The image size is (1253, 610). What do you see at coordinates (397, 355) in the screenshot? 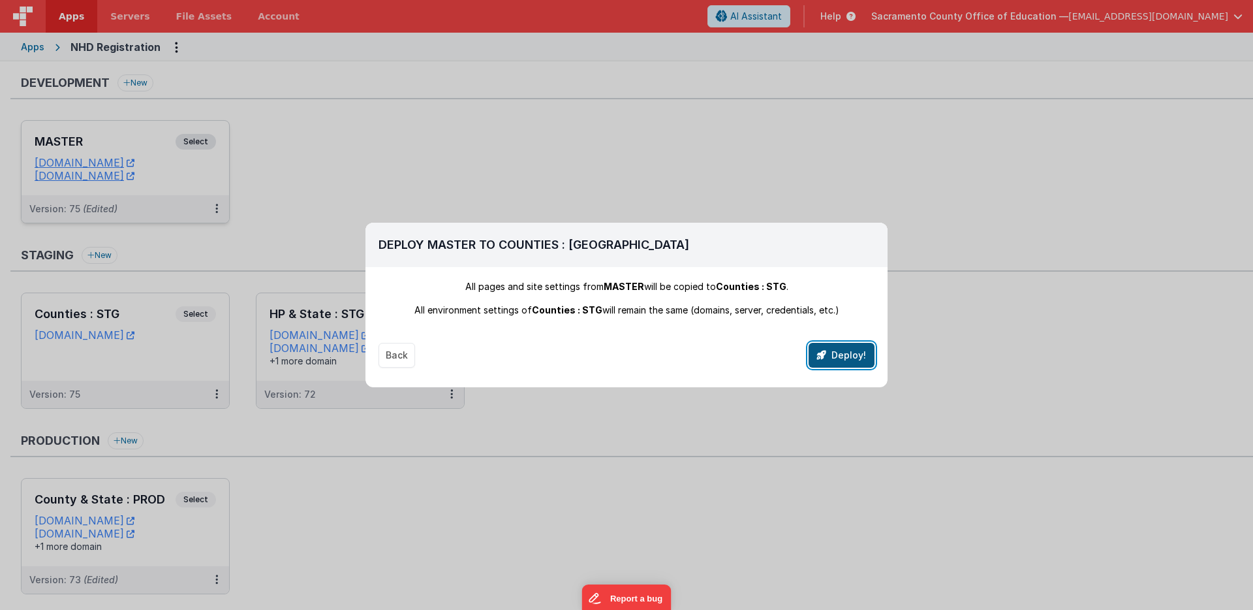
I see `button: Back` at bounding box center [397, 355].